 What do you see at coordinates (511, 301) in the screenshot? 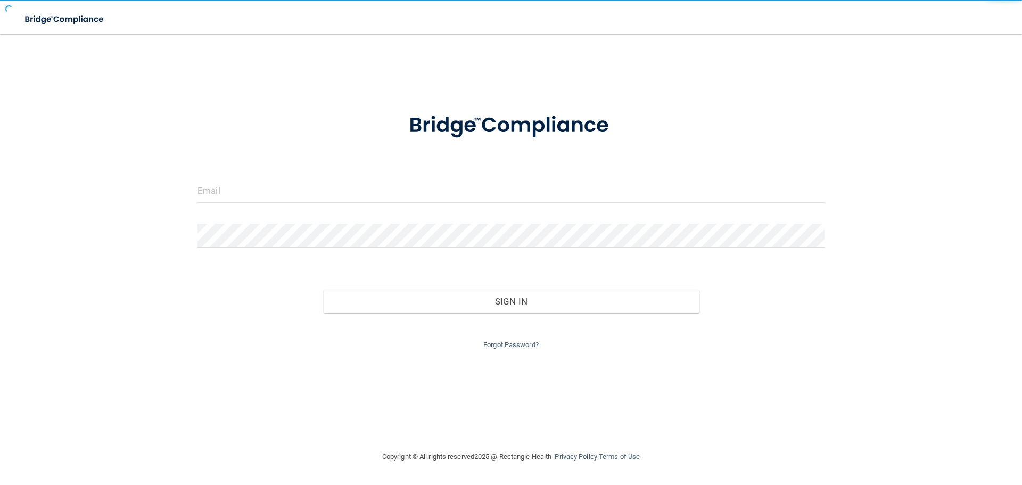
I see `button: Sign In` at bounding box center [511, 301].